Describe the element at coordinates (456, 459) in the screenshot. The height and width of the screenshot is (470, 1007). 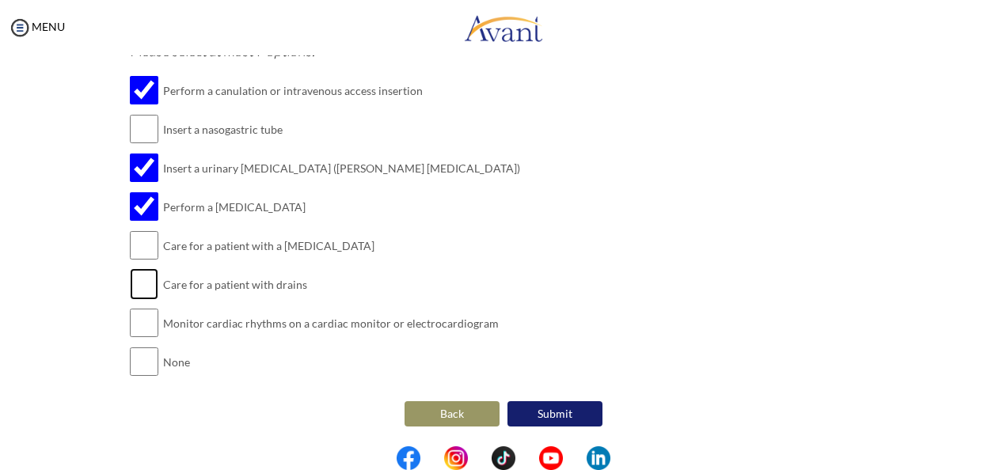
I see `img: in.png` at that location.